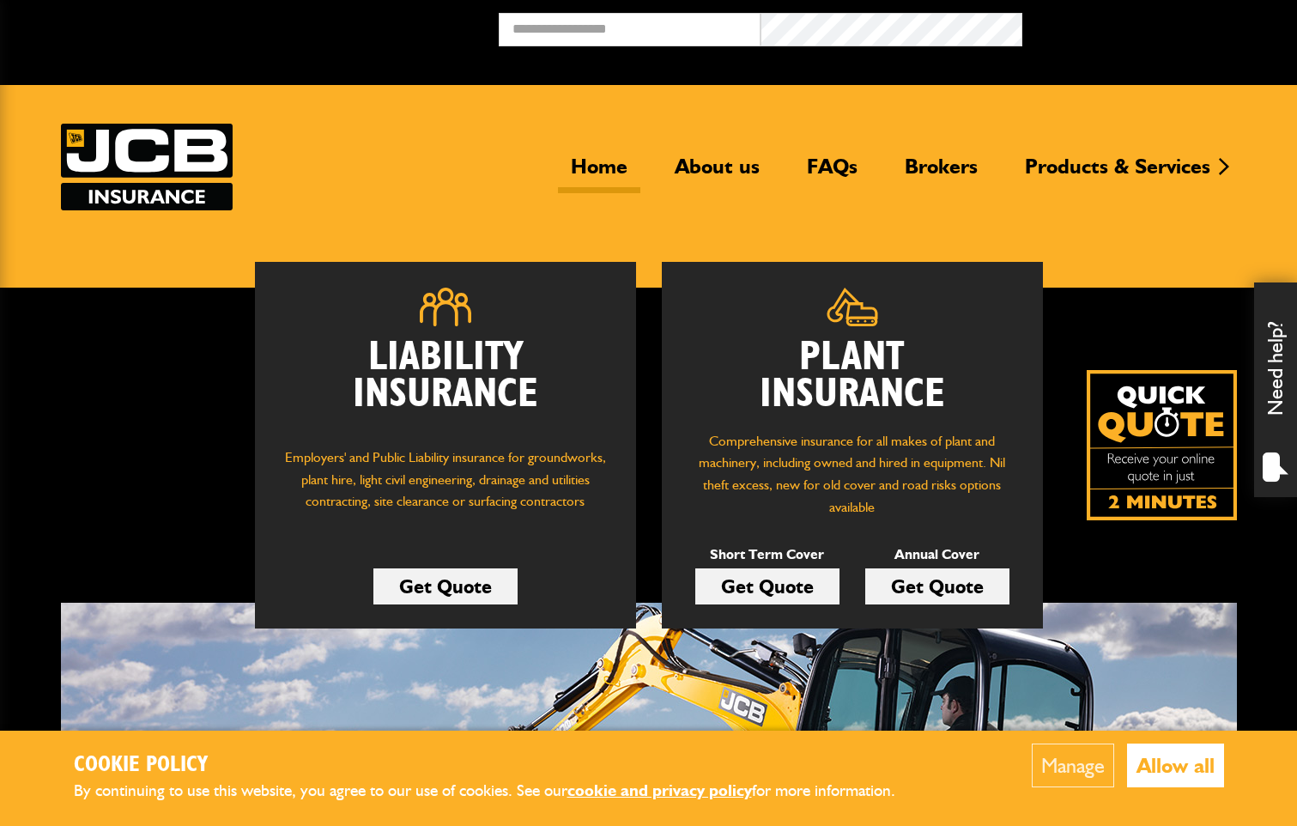 The image size is (1297, 826). Describe the element at coordinates (446, 385) in the screenshot. I see `h2: Liability Insurance` at that location.